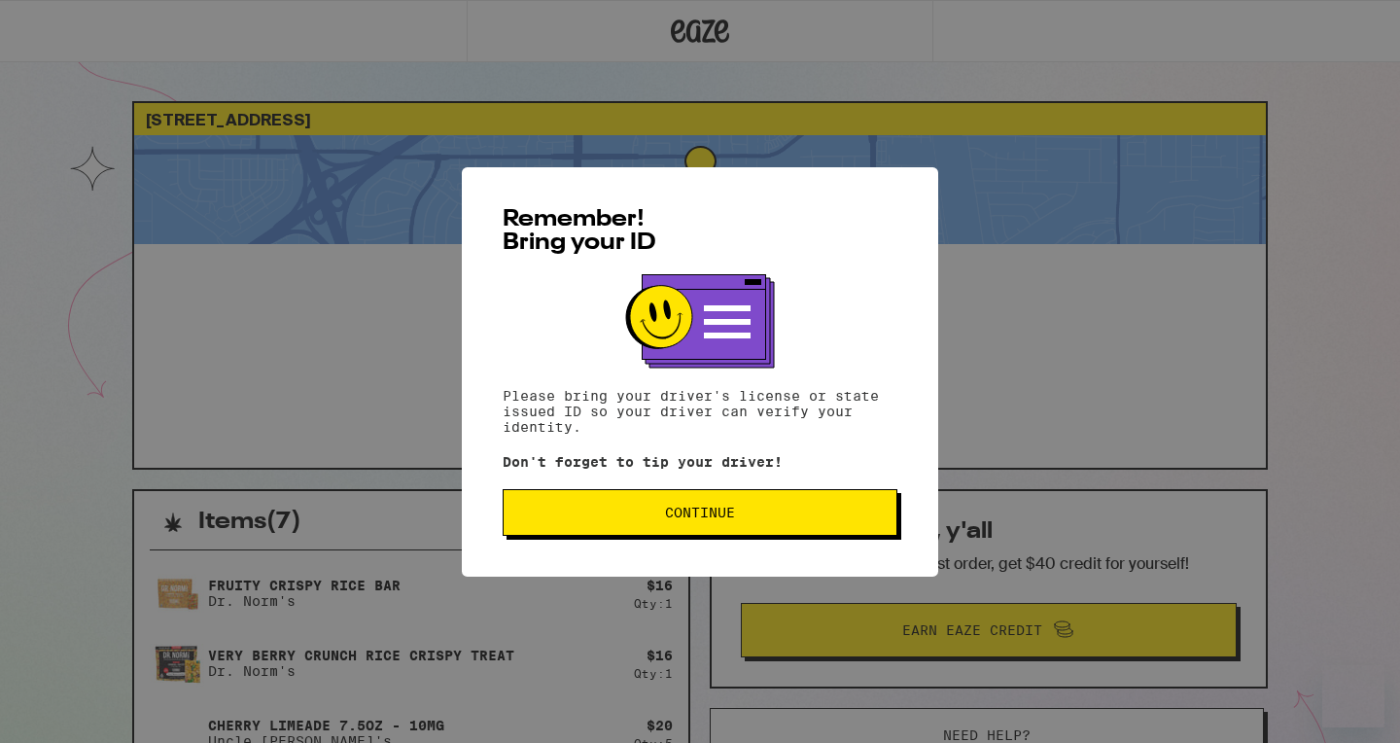  What do you see at coordinates (700, 462) in the screenshot?
I see `p: Don't forget to tip your driver!` at bounding box center [700, 462].